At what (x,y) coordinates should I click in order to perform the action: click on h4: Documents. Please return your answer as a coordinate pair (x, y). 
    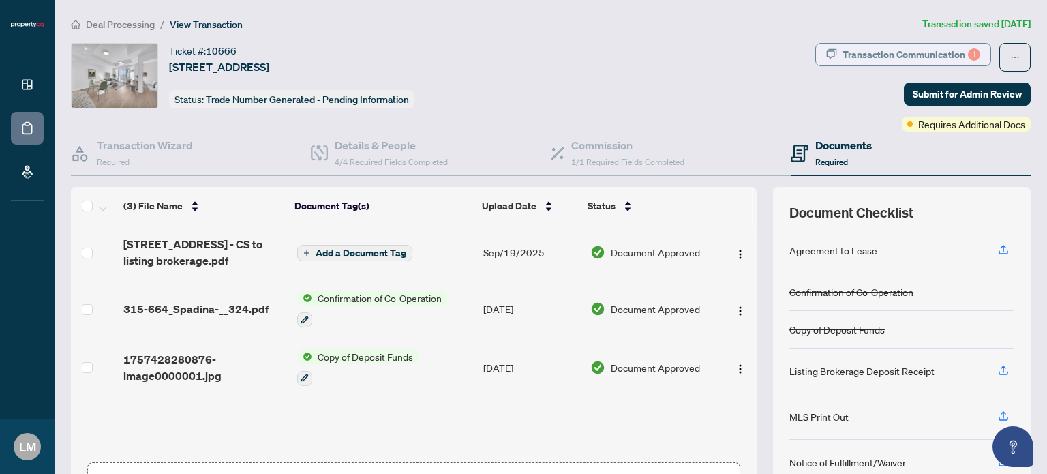
    Looking at the image, I should click on (843, 145).